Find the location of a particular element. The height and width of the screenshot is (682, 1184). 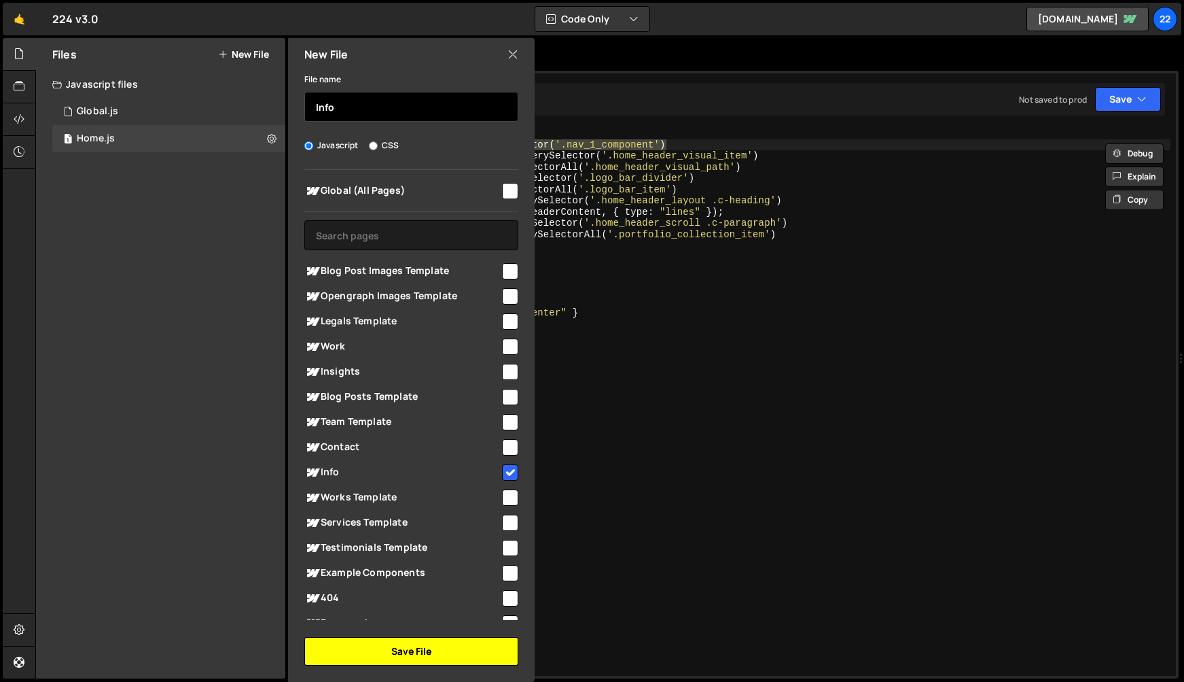

div: Javascript files is located at coordinates (160, 84).